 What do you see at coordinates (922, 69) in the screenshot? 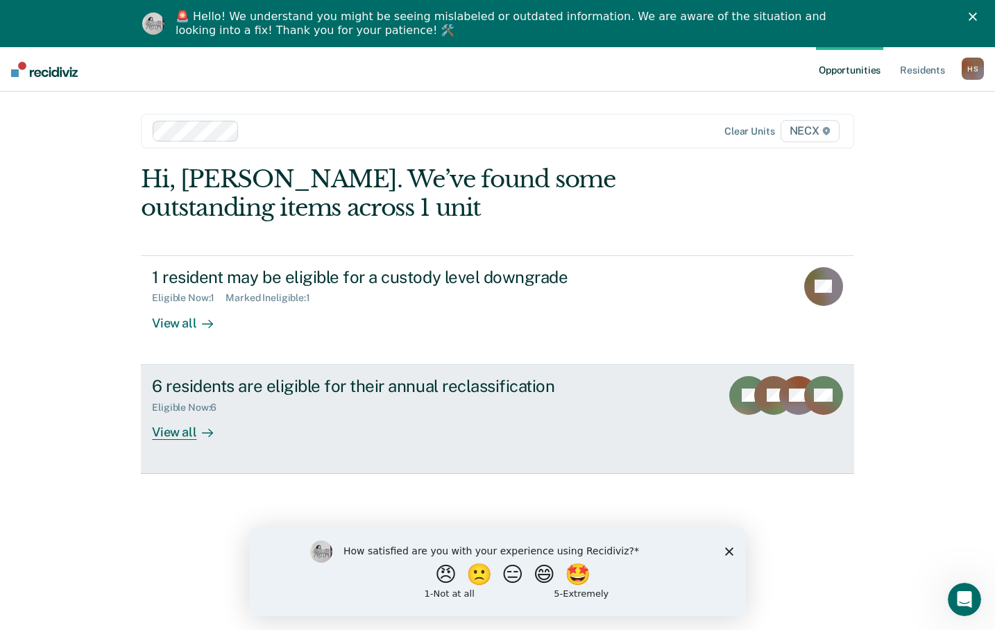
I see `a: Residents` at bounding box center [922, 69].